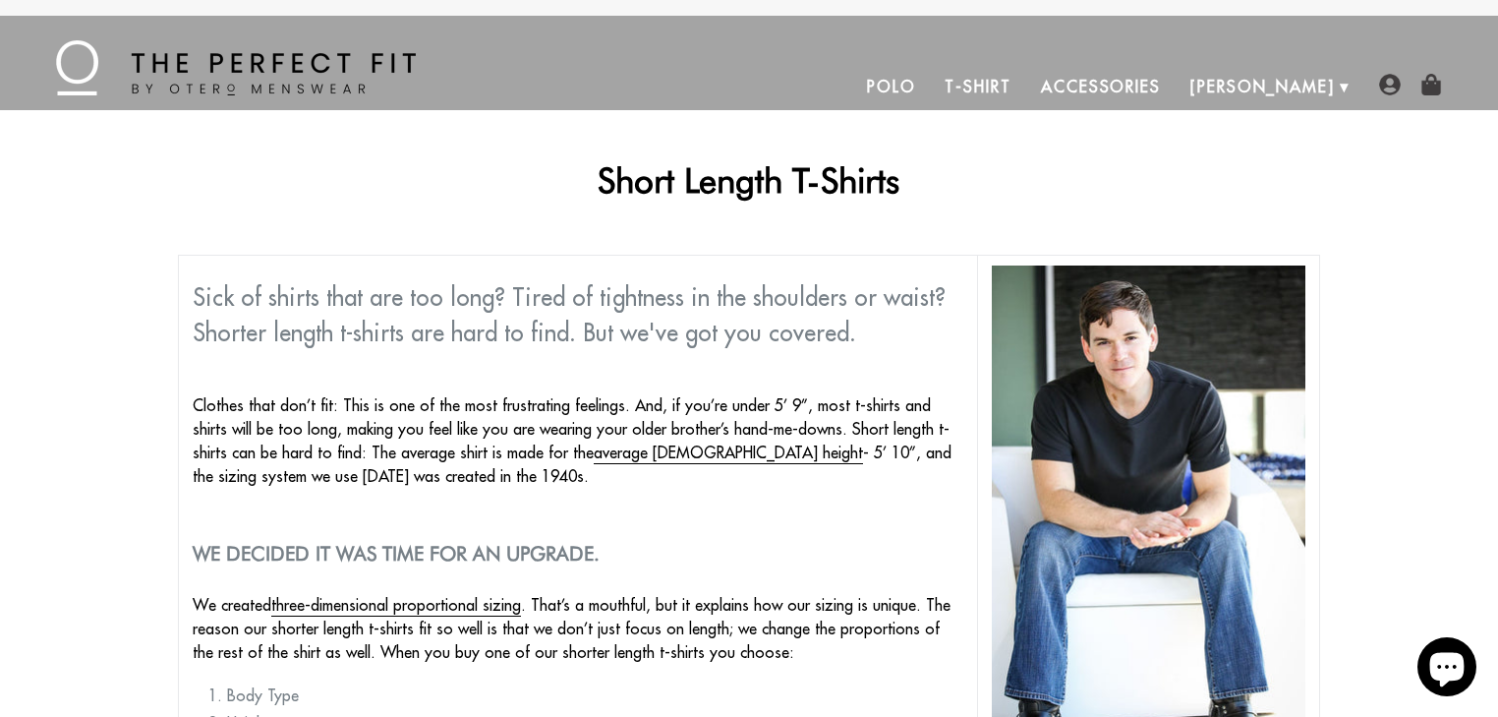  I want to click on span: Sick of shirts that are too long? Tired of tightness in the shoulders or waist? Shorter length t-..., so click(569, 315).